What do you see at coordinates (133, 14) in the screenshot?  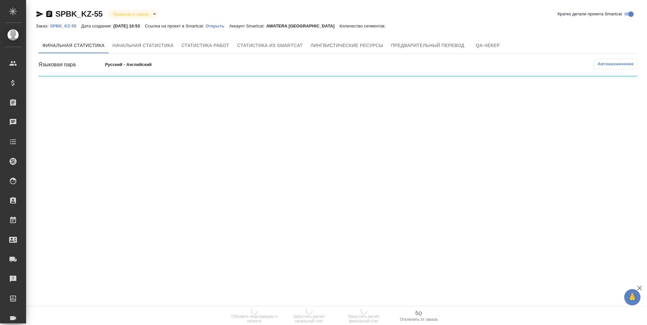 I see `div: Привязан к заказу` at bounding box center [133, 14].